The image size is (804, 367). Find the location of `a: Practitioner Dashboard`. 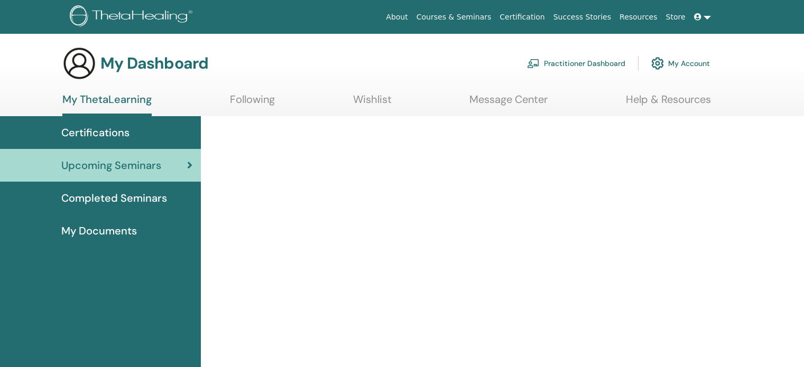

a: Practitioner Dashboard is located at coordinates (576, 63).